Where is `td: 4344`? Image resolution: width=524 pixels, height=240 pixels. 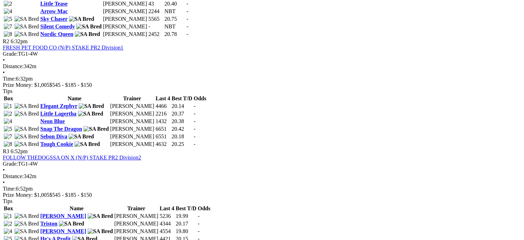 td: 4344 is located at coordinates (167, 224).